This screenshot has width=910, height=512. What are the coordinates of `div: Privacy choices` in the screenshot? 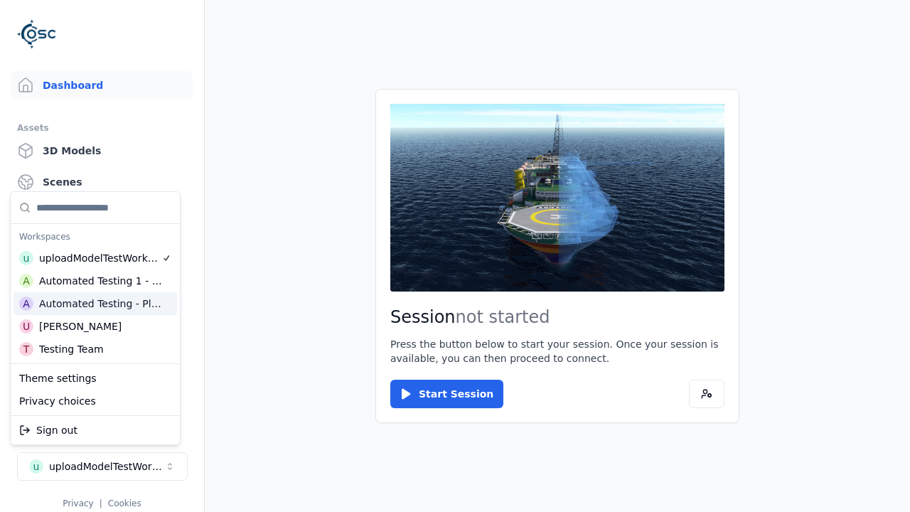 It's located at (95, 401).